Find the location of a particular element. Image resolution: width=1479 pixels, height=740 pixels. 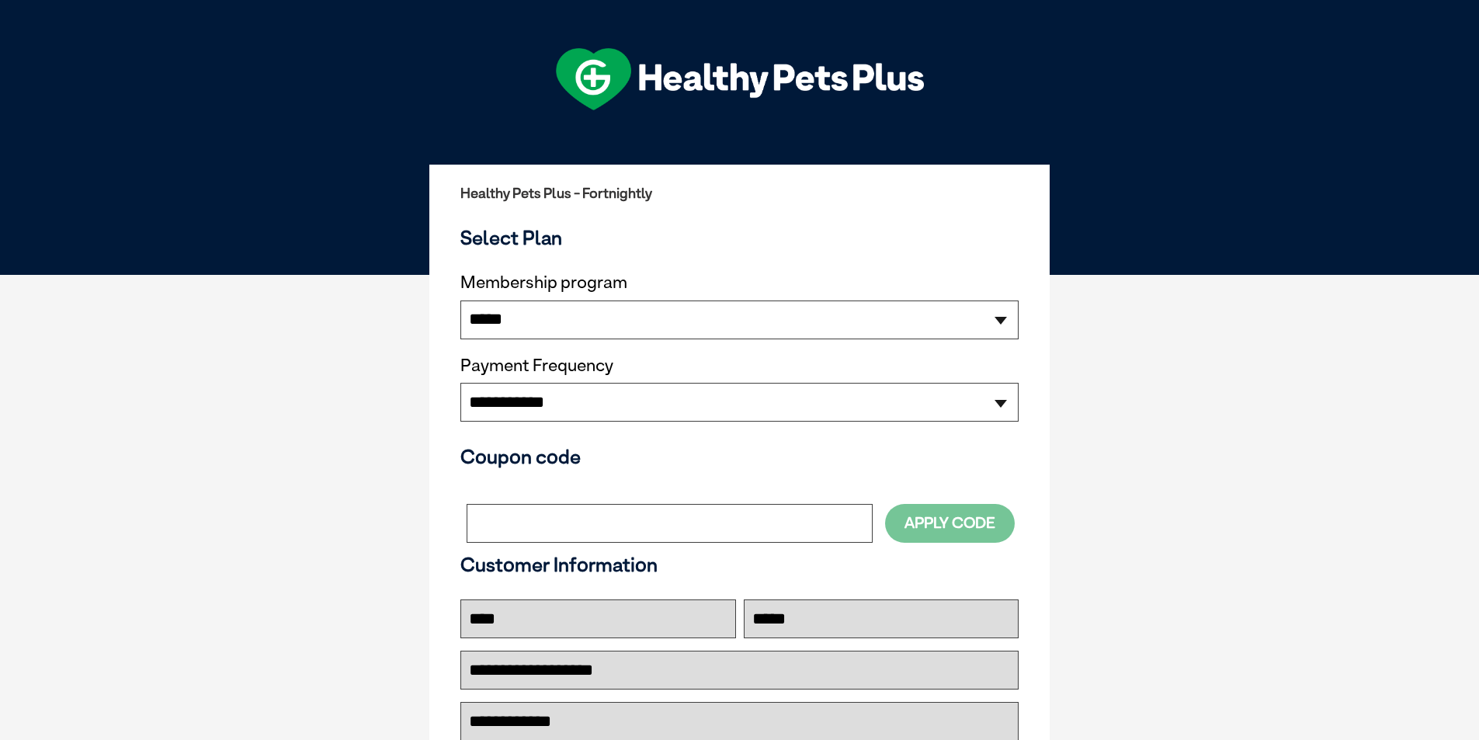

h3: Select Plan is located at coordinates (739, 238).